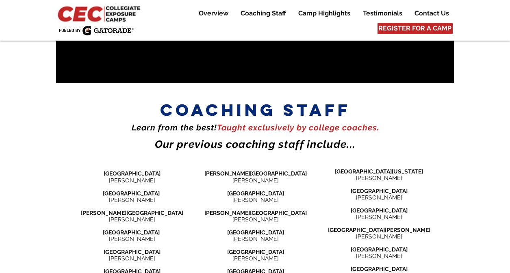 This screenshot has height=273, width=510. I want to click on nav: Site, so click(320, 13).